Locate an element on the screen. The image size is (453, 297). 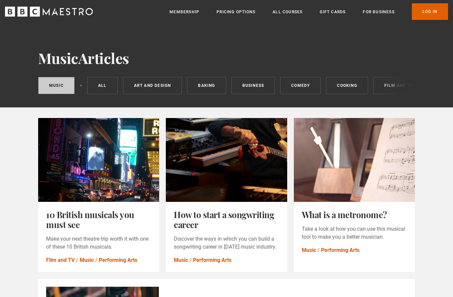
a: Membership is located at coordinates (184, 12).